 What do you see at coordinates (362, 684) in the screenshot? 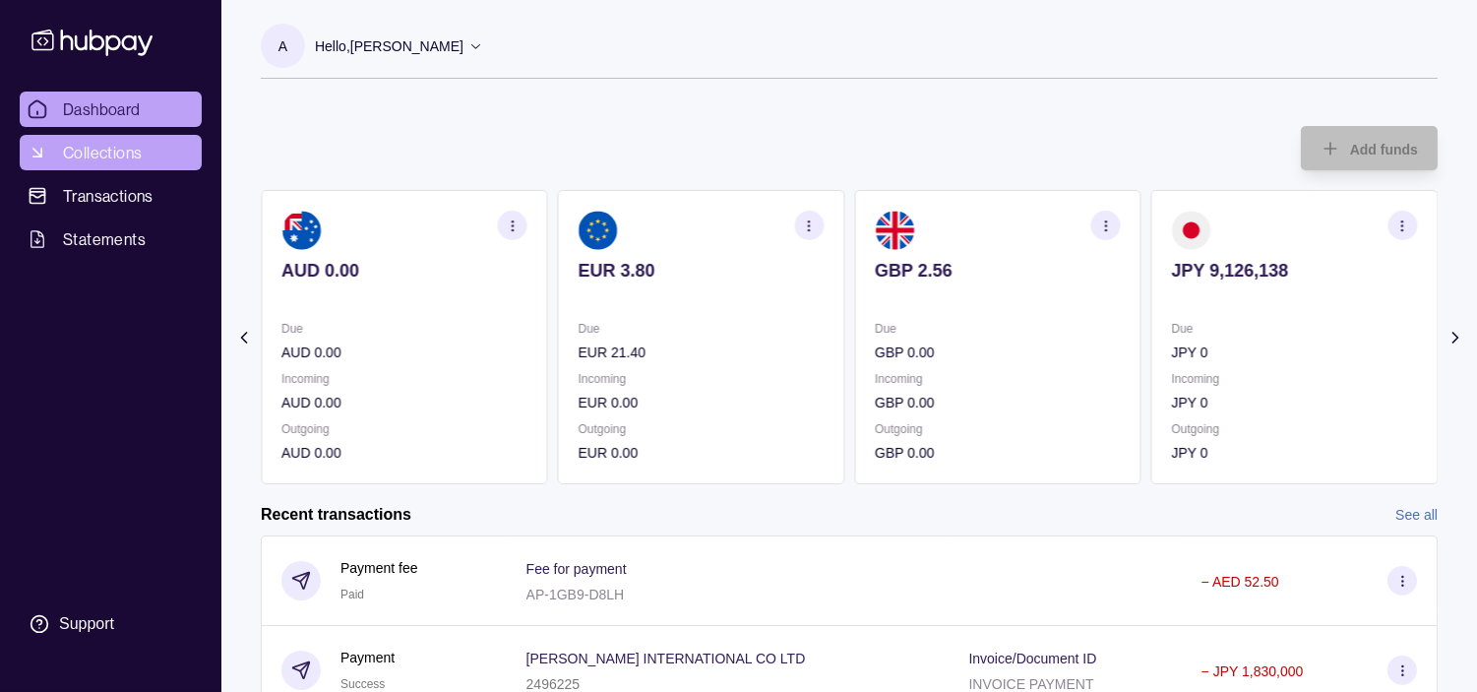
I see `span: Success` at bounding box center [362, 684].